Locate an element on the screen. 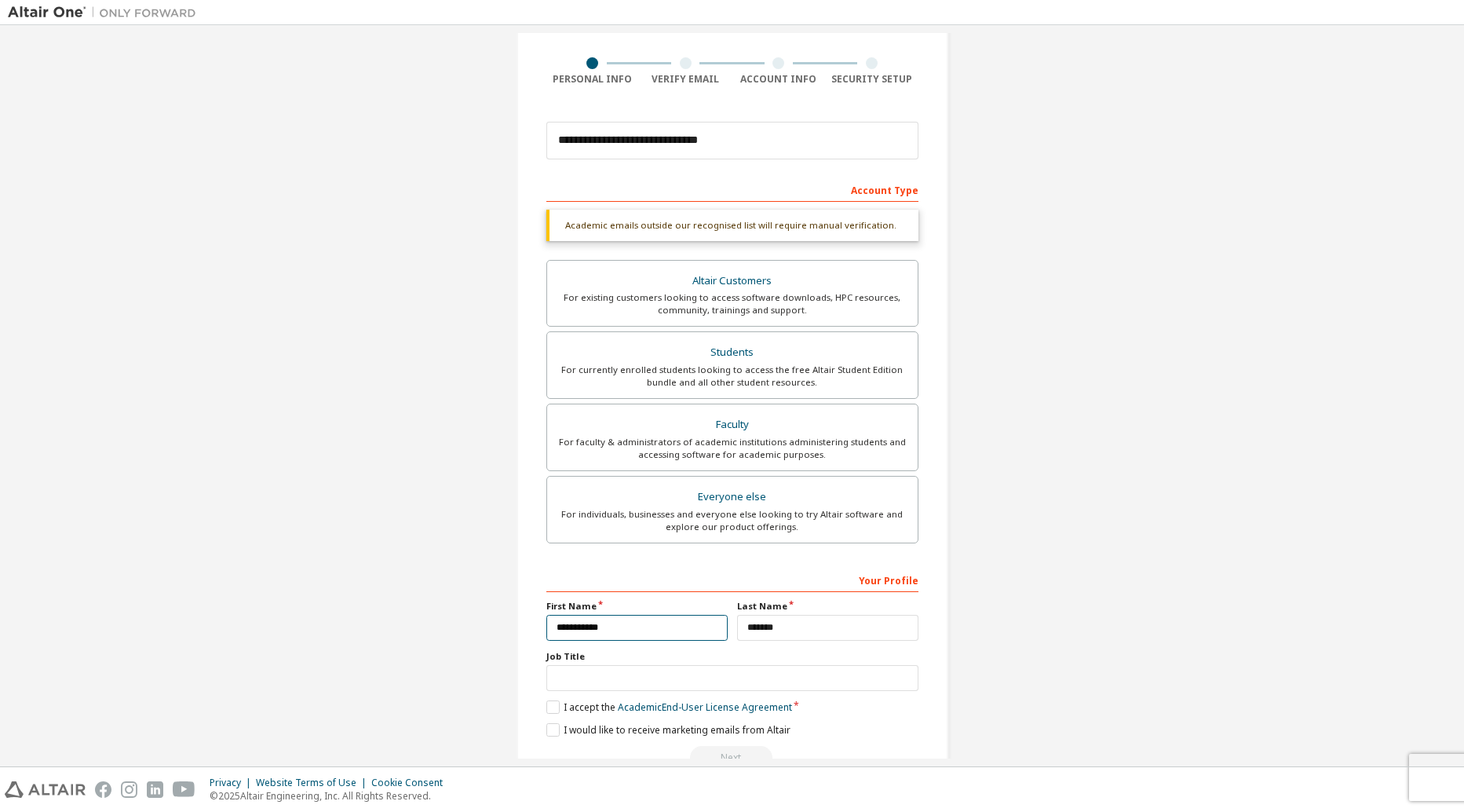 The height and width of the screenshot is (812, 1464). div: For existing customers looking to access software downloads, HPC resources, community, trainings ... is located at coordinates (732, 304).